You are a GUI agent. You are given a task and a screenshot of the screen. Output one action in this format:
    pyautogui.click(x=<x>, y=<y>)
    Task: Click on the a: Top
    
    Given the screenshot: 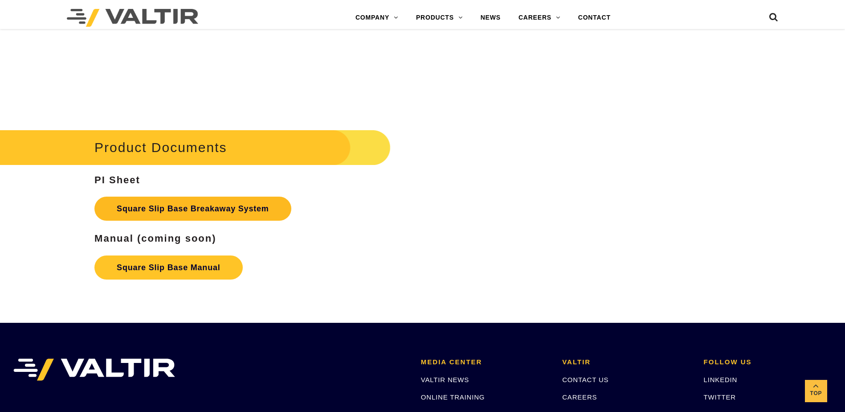 What is the action you would take?
    pyautogui.click(x=816, y=391)
    